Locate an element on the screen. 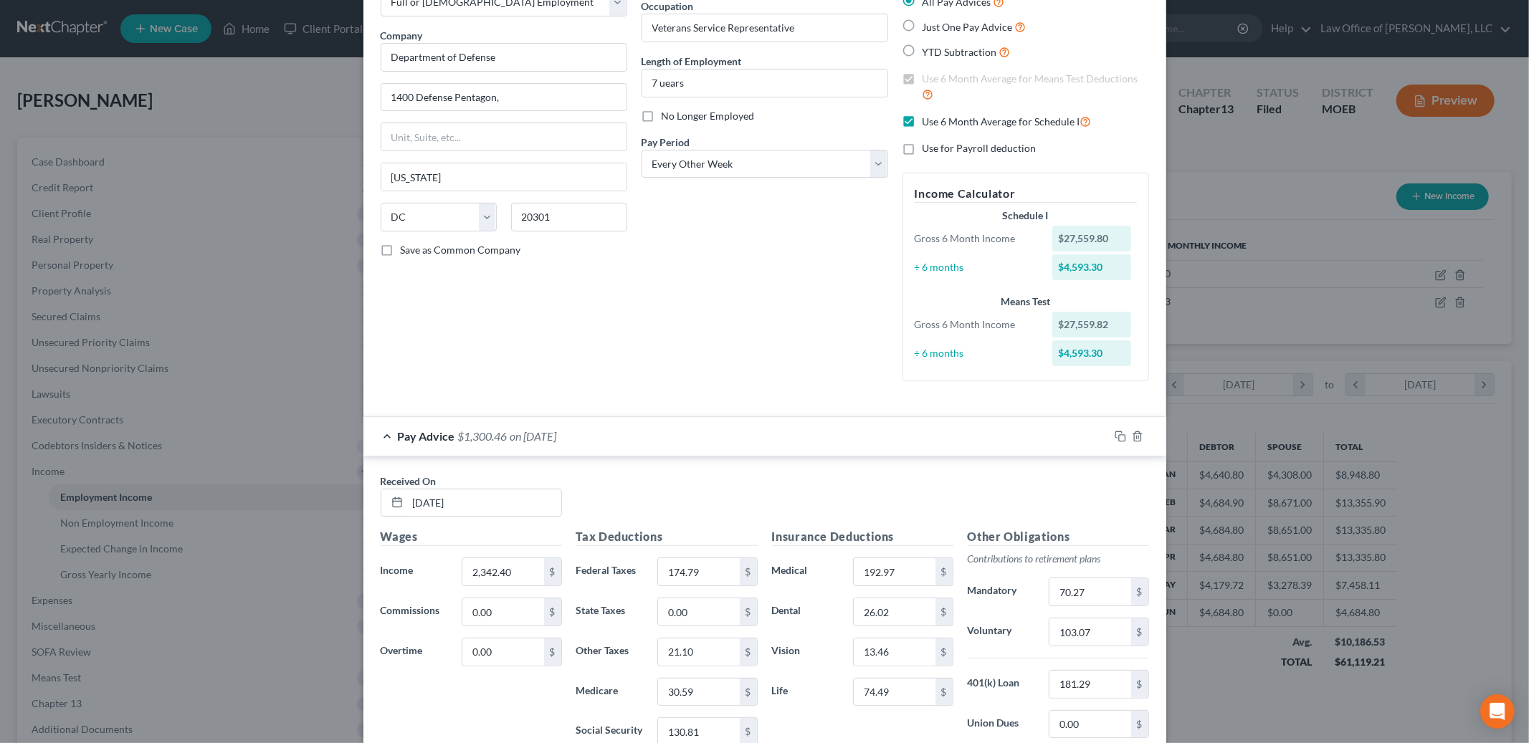 This screenshot has width=1529, height=743. label: Life is located at coordinates (806, 692).